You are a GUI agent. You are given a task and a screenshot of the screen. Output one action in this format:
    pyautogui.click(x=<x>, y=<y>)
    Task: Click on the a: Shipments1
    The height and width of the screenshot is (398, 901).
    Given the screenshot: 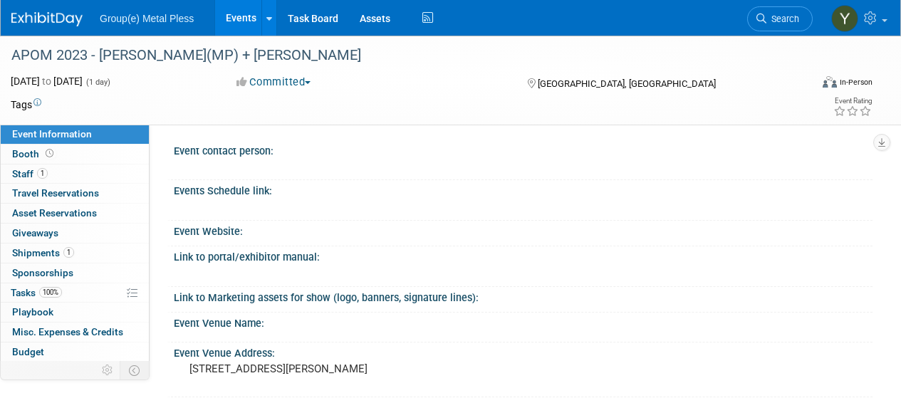 What is the action you would take?
    pyautogui.click(x=75, y=253)
    